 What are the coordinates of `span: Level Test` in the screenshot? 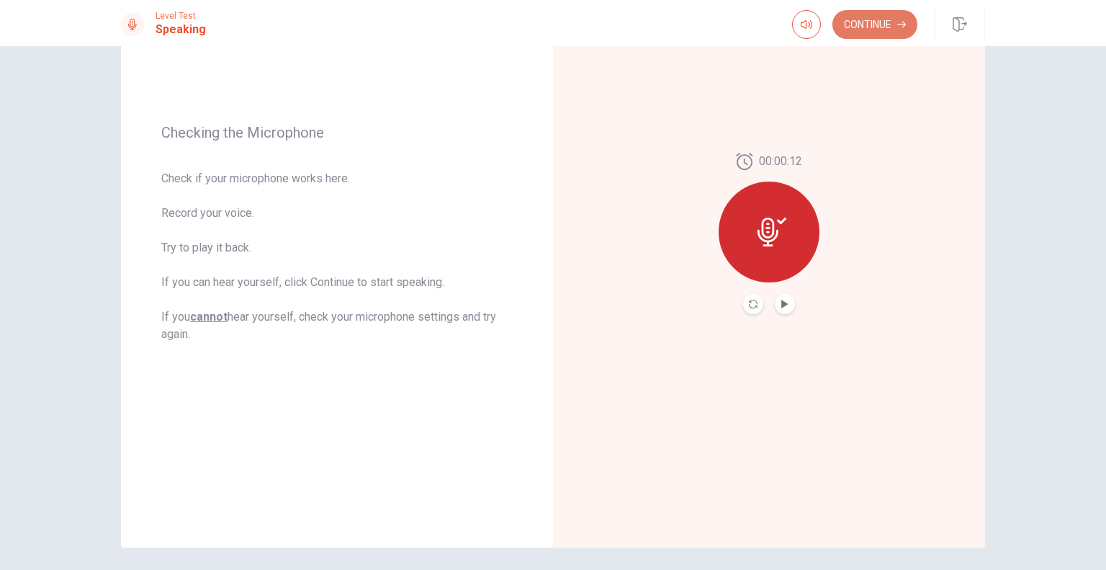 It's located at (181, 16).